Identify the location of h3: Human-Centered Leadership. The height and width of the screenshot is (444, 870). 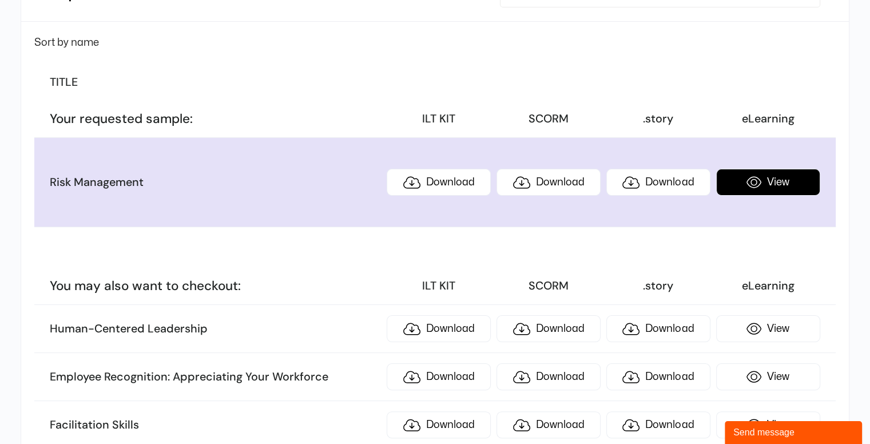
(215, 329).